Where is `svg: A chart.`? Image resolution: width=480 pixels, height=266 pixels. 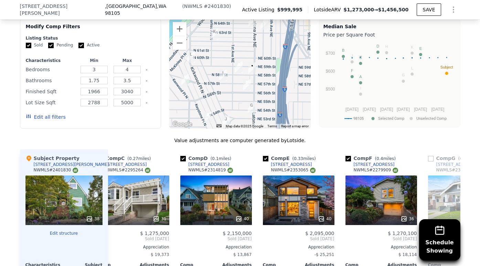 svg: A chart. is located at coordinates (389, 83).